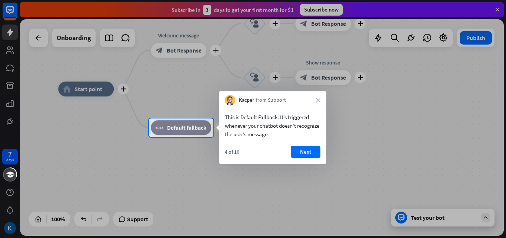 This screenshot has width=506, height=238. What do you see at coordinates (159, 128) in the screenshot?
I see `i: block_fallback` at bounding box center [159, 128].